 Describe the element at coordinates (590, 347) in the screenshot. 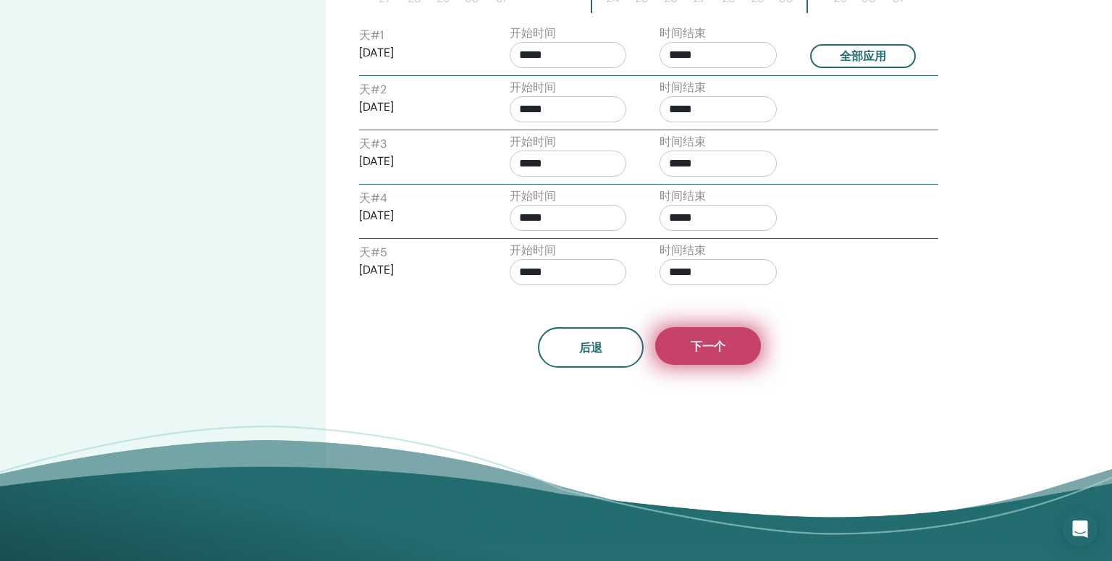

I see `span: 后退` at that location.